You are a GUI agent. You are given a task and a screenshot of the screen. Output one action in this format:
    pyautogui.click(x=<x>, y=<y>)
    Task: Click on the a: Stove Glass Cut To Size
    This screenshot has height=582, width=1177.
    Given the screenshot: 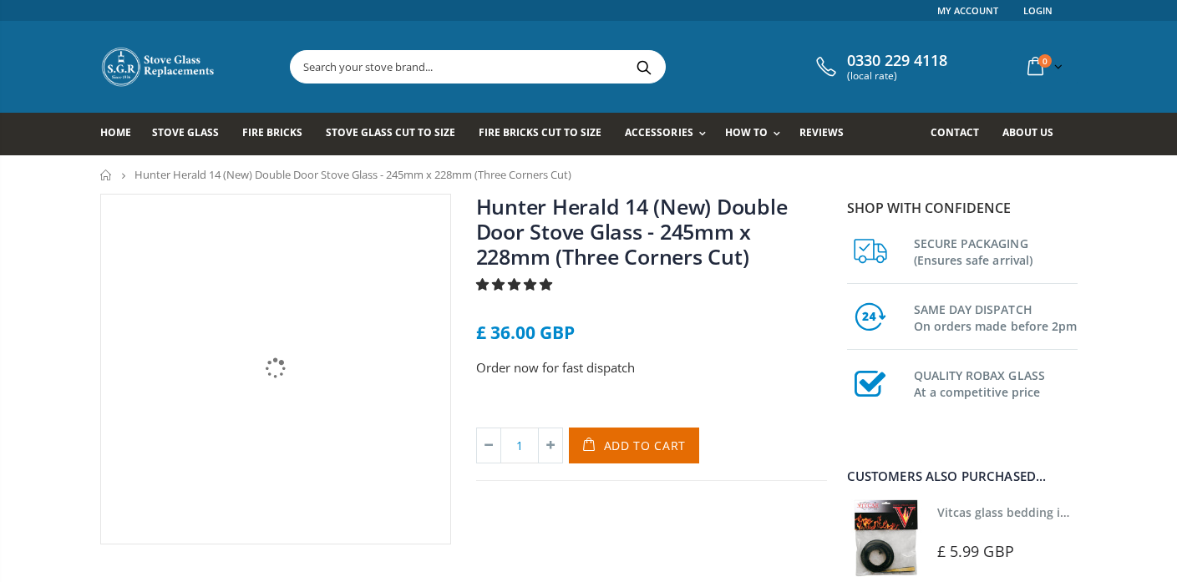 What is the action you would take?
    pyautogui.click(x=397, y=134)
    